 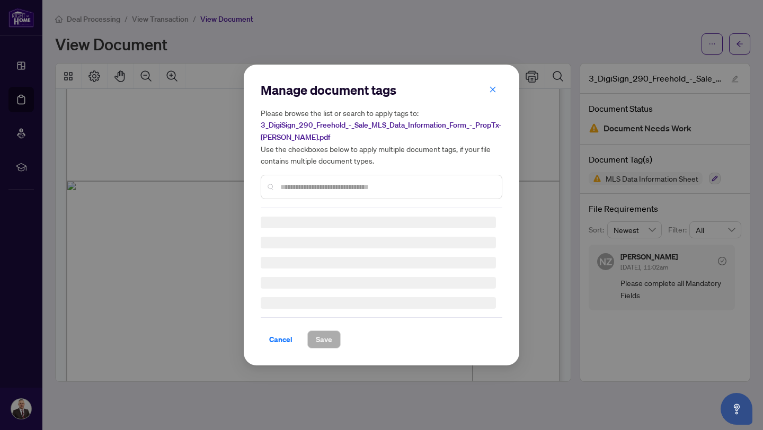 I want to click on button: Cancel, so click(x=281, y=339).